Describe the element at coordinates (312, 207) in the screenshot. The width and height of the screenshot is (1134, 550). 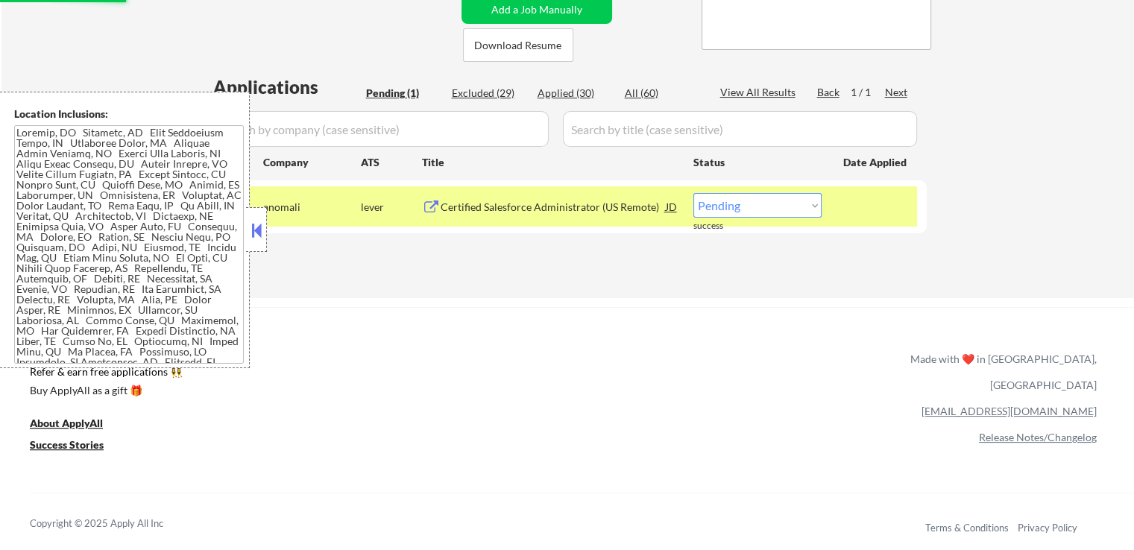
I see `div: anomali` at that location.